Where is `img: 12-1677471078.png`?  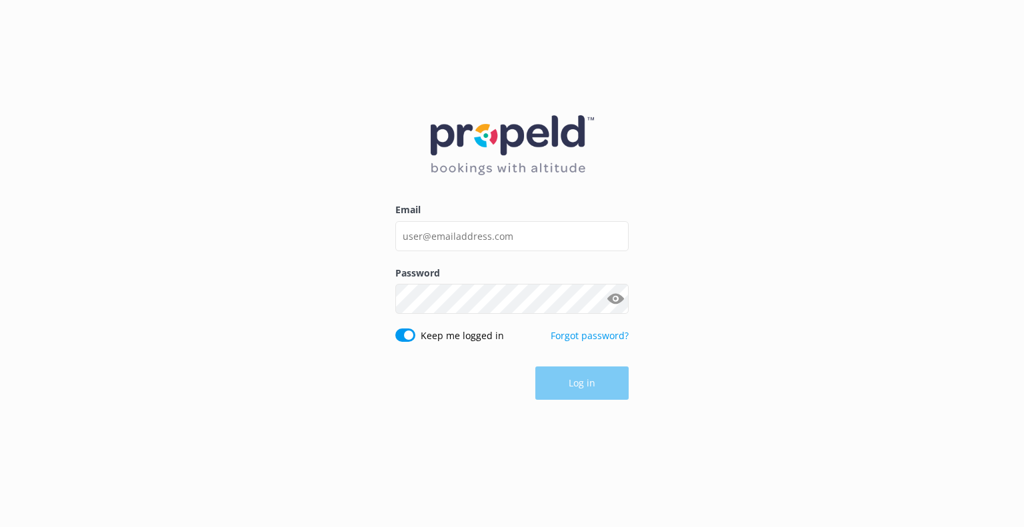 img: 12-1677471078.png is located at coordinates (512, 145).